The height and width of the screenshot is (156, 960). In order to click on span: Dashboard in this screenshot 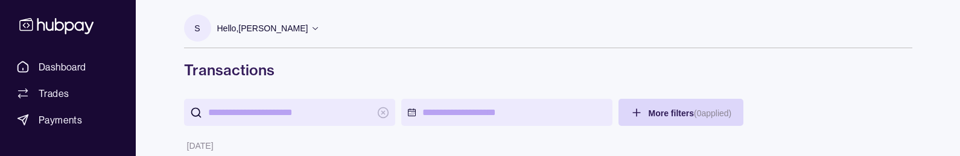, I will do `click(62, 67)`.